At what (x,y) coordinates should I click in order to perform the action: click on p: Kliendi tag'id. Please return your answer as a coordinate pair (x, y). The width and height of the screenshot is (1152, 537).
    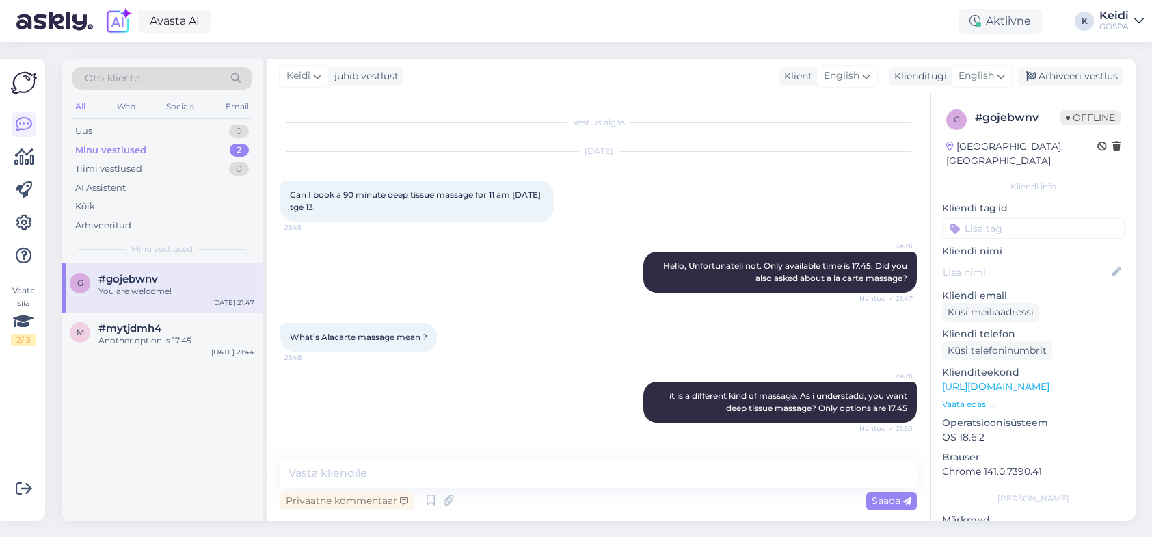
    Looking at the image, I should click on (1033, 208).